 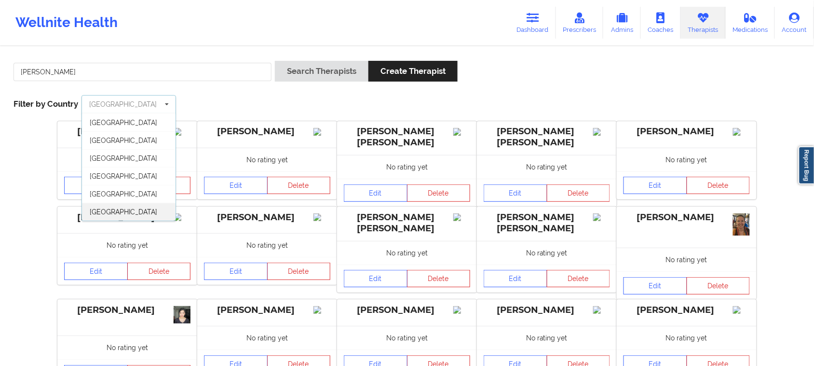 I want to click on img: 58a714cc-3217-4513-b9fb-fe1e480f926aphoto-id-cropped.png, so click(x=182, y=315).